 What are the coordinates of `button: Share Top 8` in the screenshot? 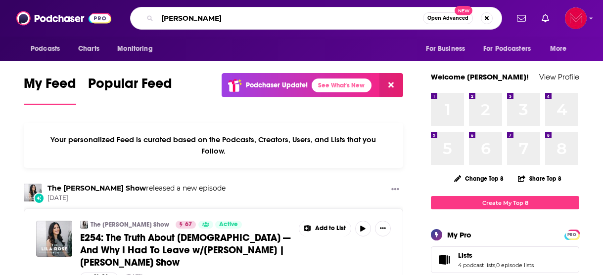 It's located at (540, 179).